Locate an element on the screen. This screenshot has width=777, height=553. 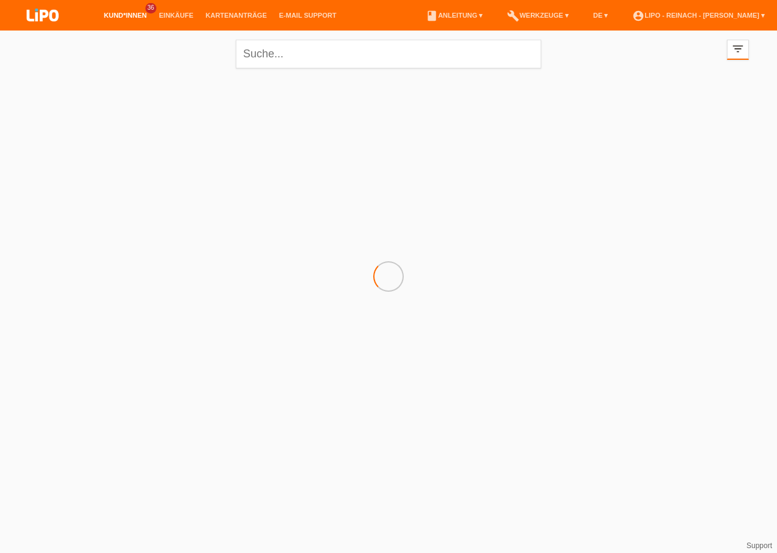
i: filter_list is located at coordinates (738, 49).